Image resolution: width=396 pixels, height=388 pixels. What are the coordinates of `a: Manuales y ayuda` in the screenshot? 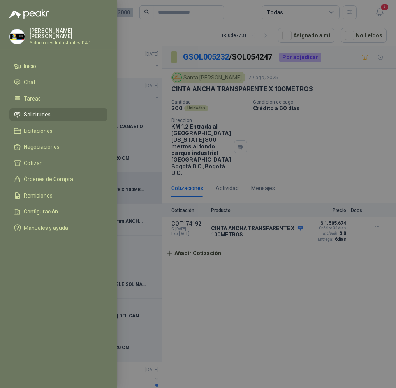 It's located at (58, 228).